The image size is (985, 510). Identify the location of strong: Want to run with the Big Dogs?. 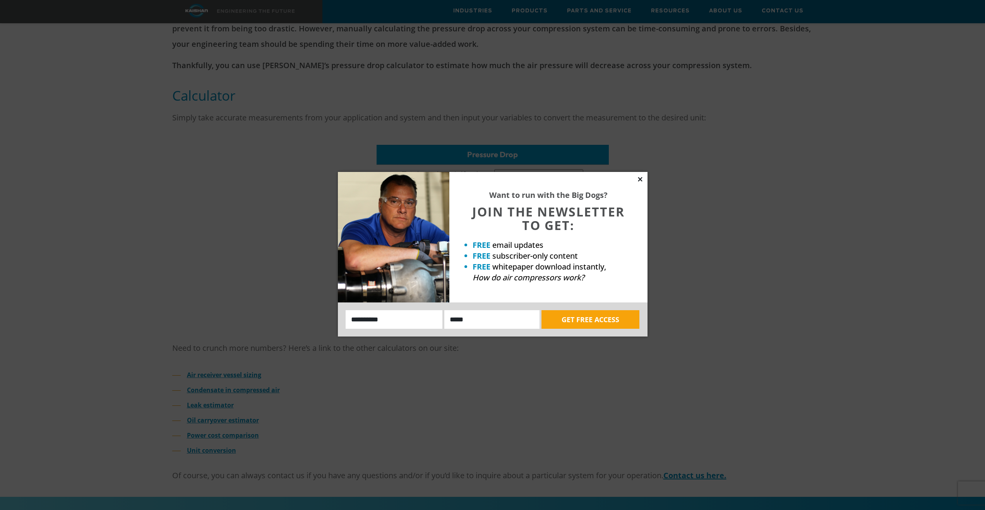
(548, 195).